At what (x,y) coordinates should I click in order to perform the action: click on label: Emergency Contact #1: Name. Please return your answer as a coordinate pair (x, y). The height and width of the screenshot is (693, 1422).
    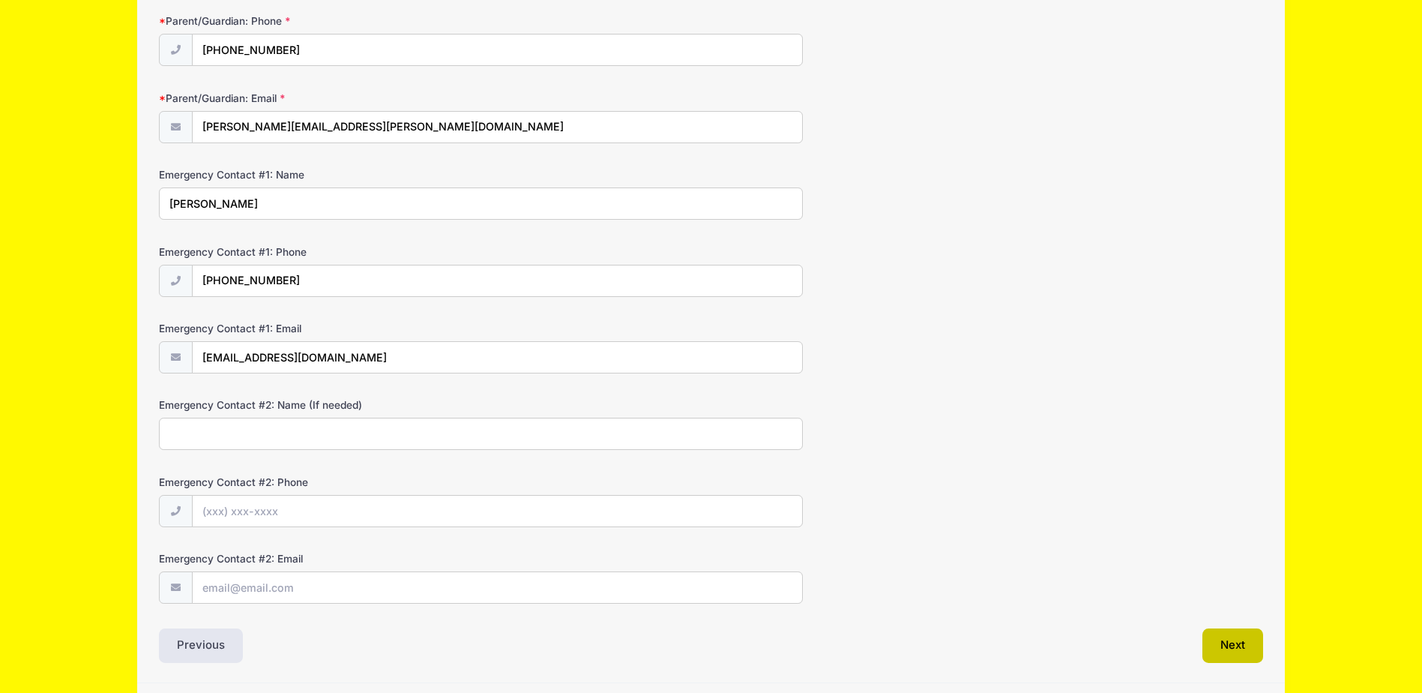
    Looking at the image, I should click on (343, 175).